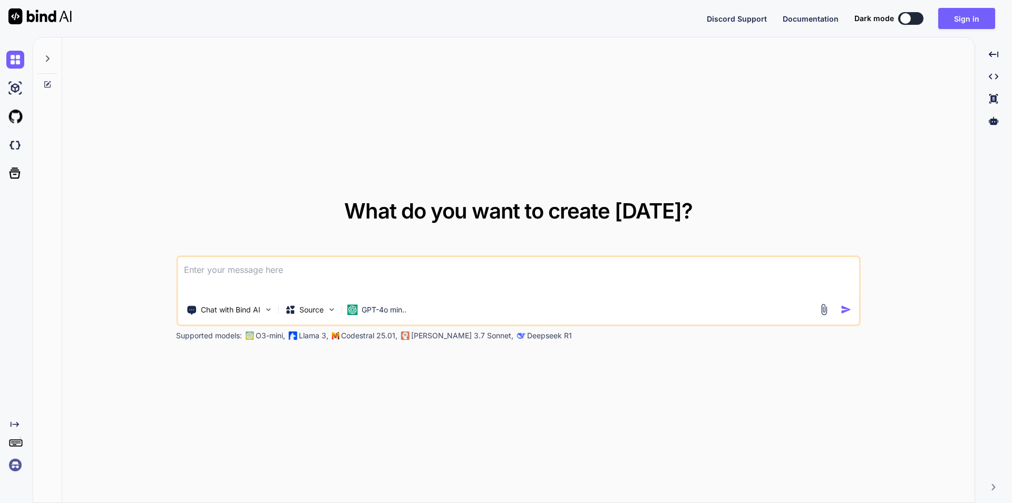 The width and height of the screenshot is (1012, 503). I want to click on img: Bind AI, so click(40, 16).